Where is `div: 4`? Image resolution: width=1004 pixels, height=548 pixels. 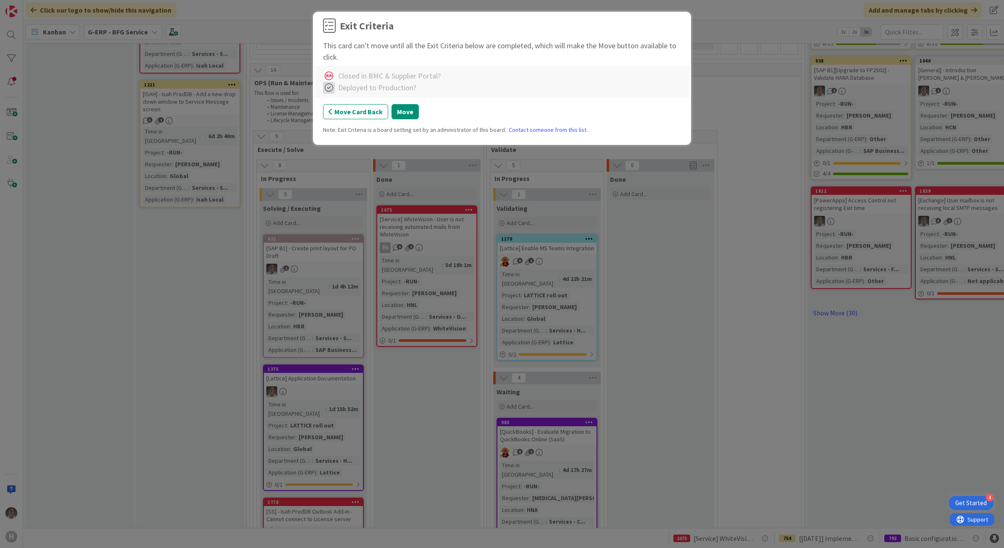 div: 4 is located at coordinates (990, 498).